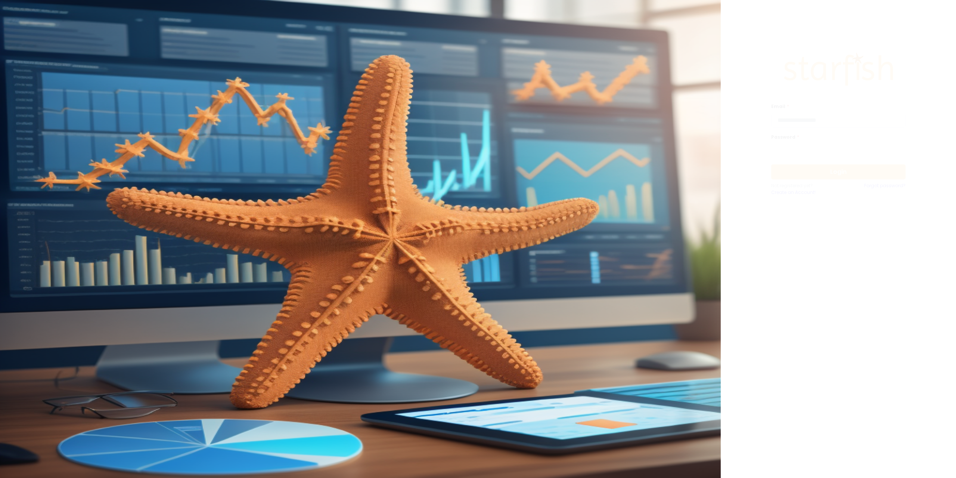  I want to click on a: Forgot password?, so click(885, 189).